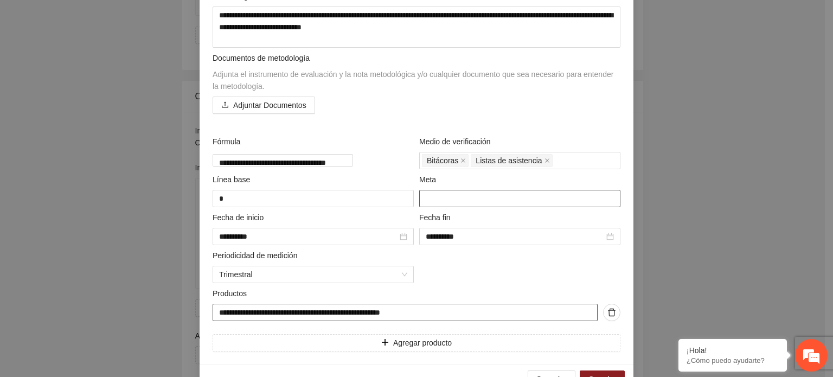  Describe the element at coordinates (261, 58) in the screenshot. I see `span: Documentos de metodología` at that location.